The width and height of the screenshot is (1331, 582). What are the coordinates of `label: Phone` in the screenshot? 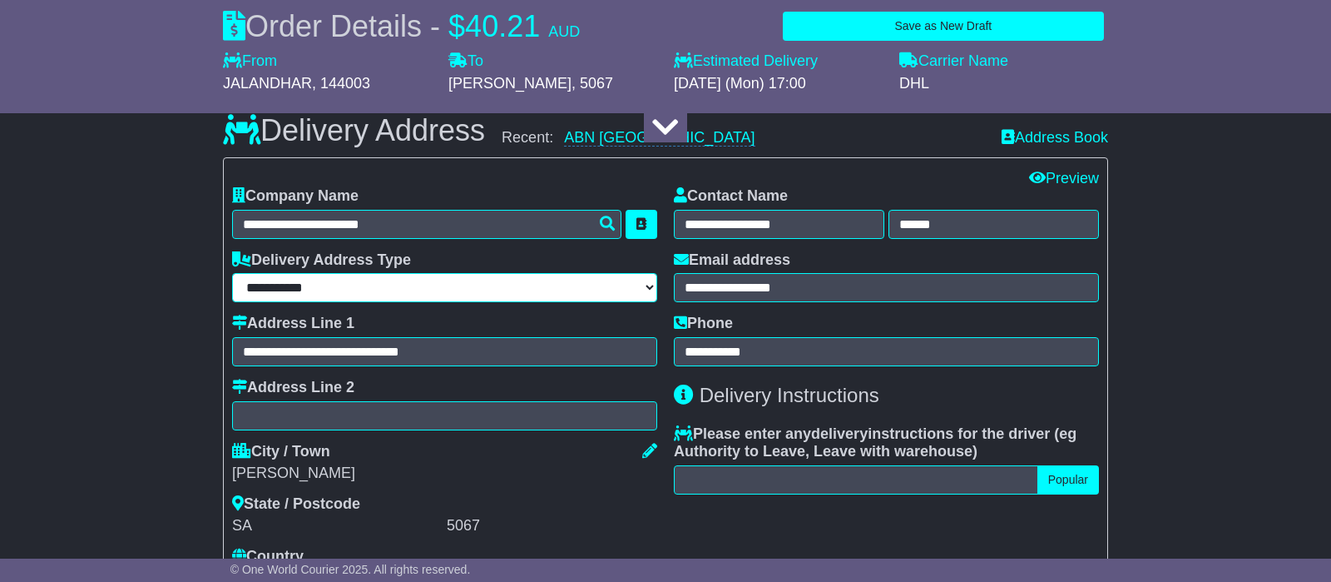 It's located at (703, 324).